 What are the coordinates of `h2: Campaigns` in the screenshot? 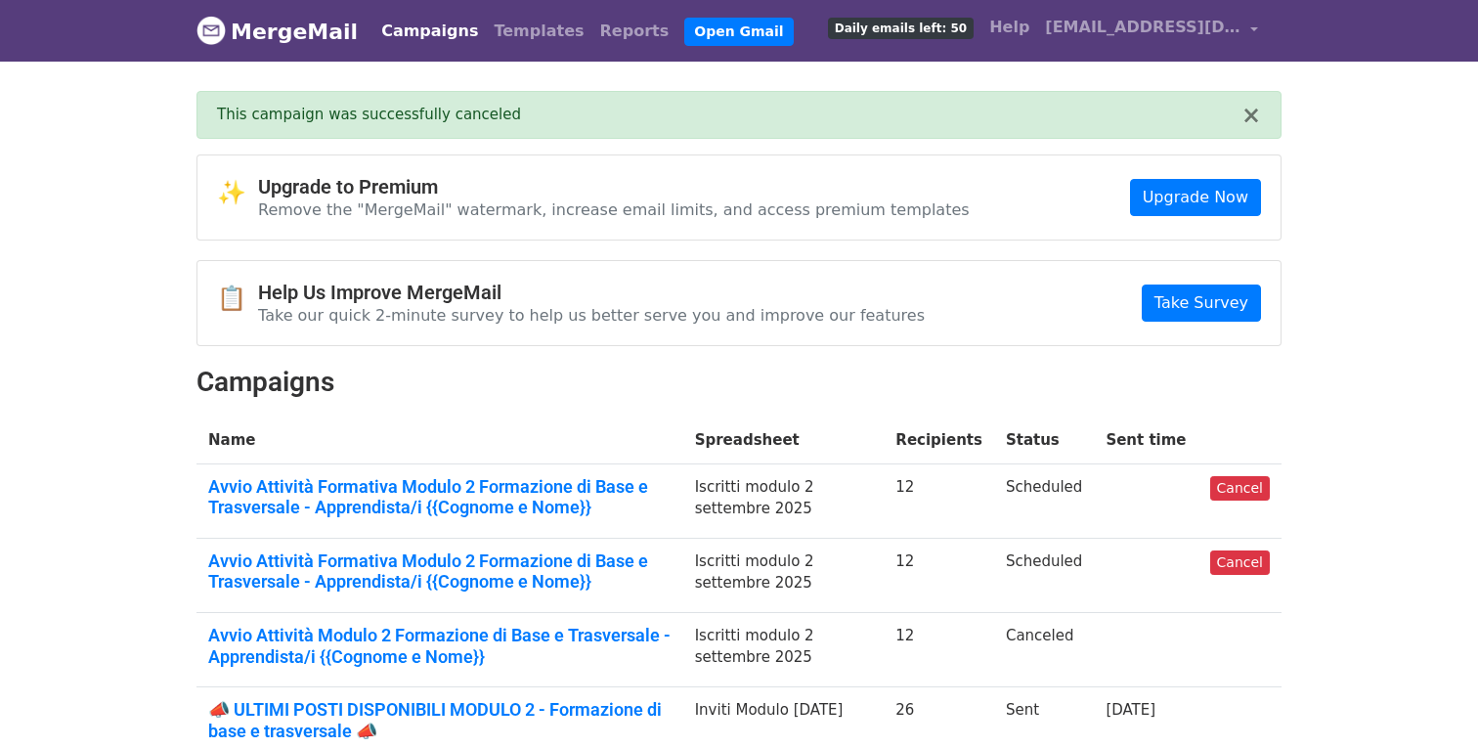 It's located at (739, 382).